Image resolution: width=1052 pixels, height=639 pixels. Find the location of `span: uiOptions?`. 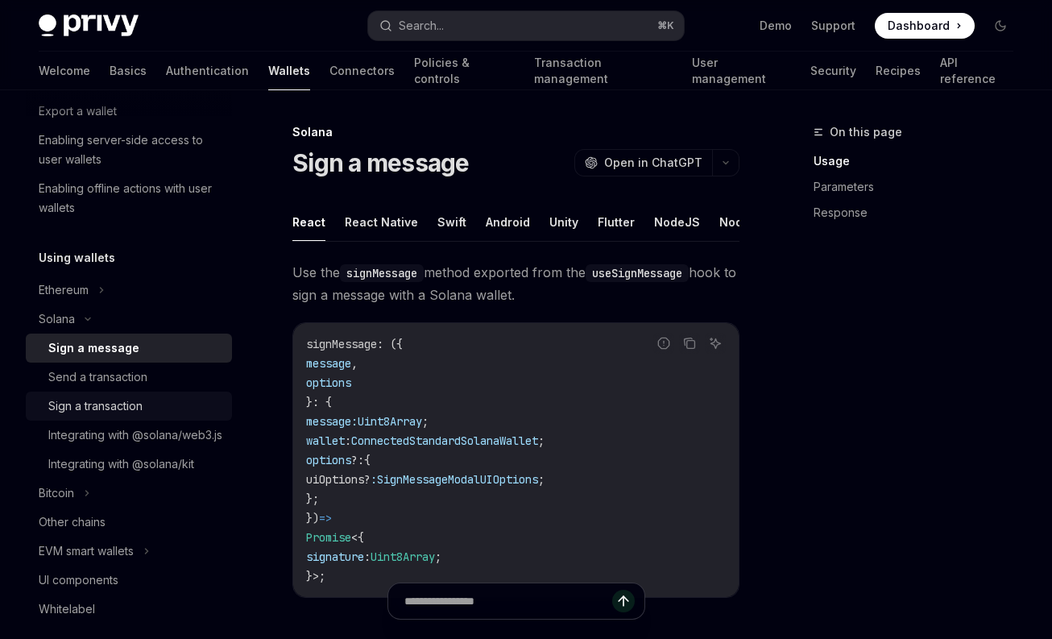

span: uiOptions? is located at coordinates (338, 479).